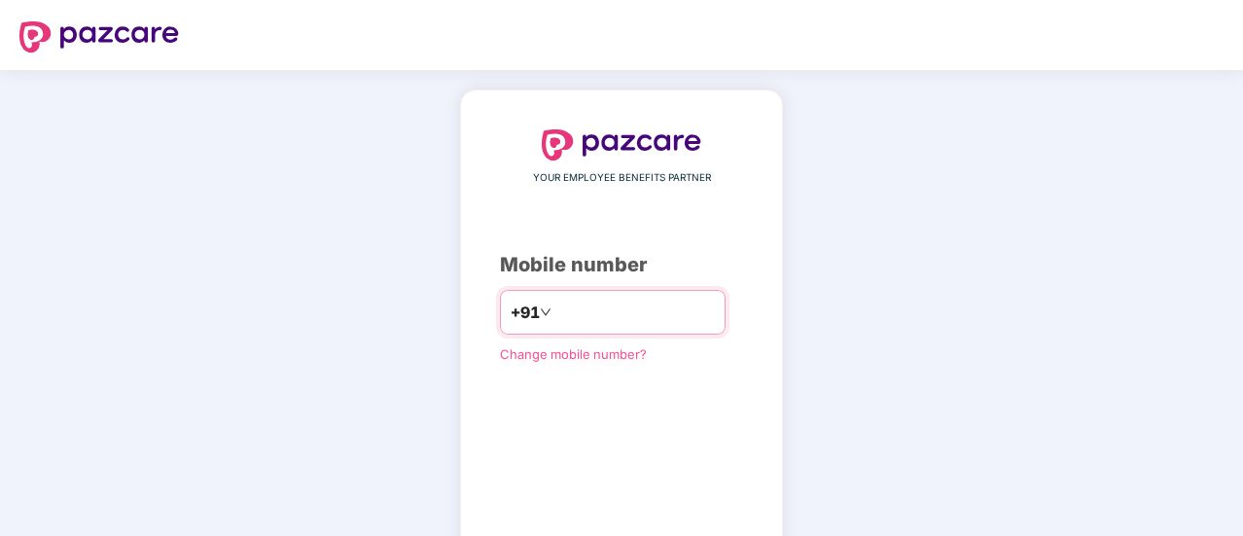 This screenshot has width=1243, height=536. Describe the element at coordinates (621, 264) in the screenshot. I see `div: Mobile number` at that location.